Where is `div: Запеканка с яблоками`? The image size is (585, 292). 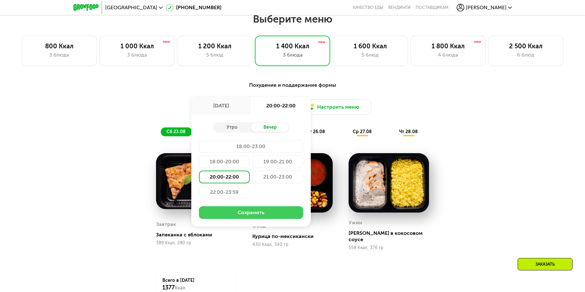
div: Запеканка с яблоками is located at coordinates (199, 235).